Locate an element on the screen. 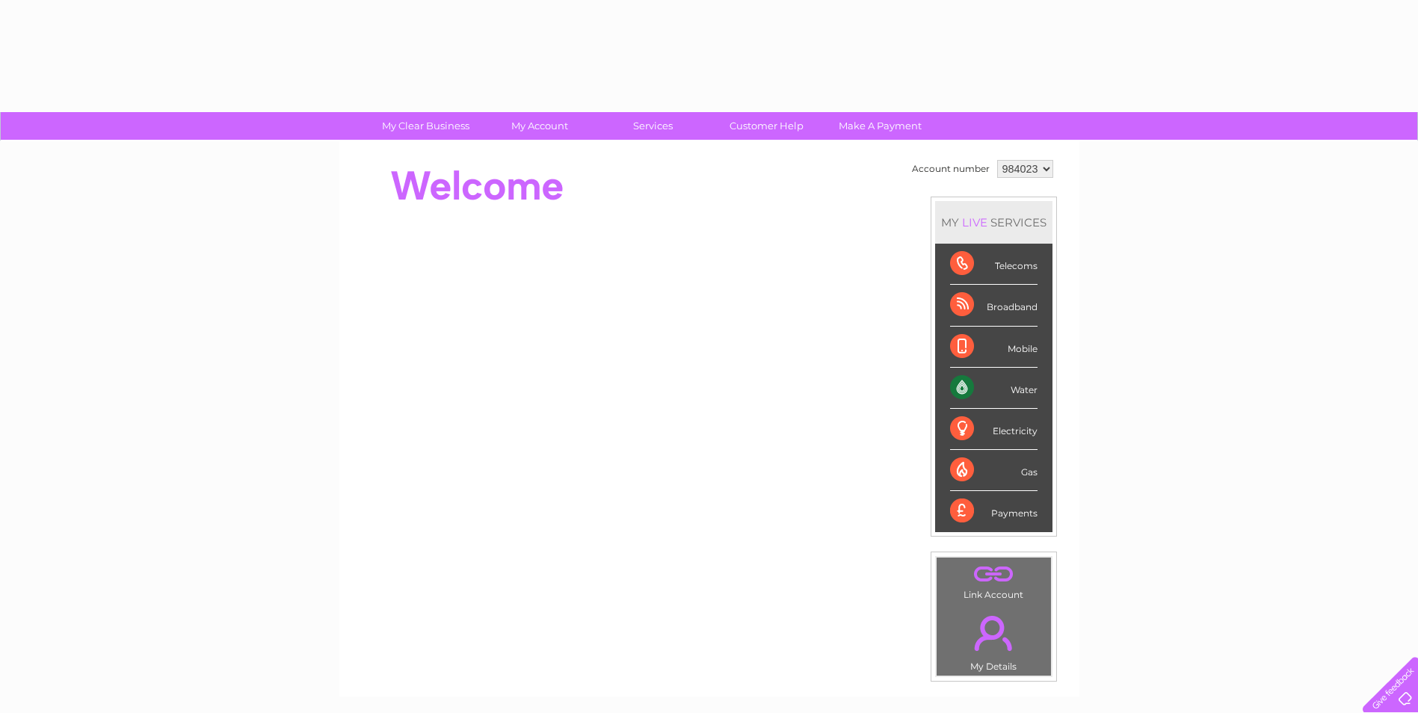 Image resolution: width=1418 pixels, height=713 pixels. a: Services is located at coordinates (653, 126).